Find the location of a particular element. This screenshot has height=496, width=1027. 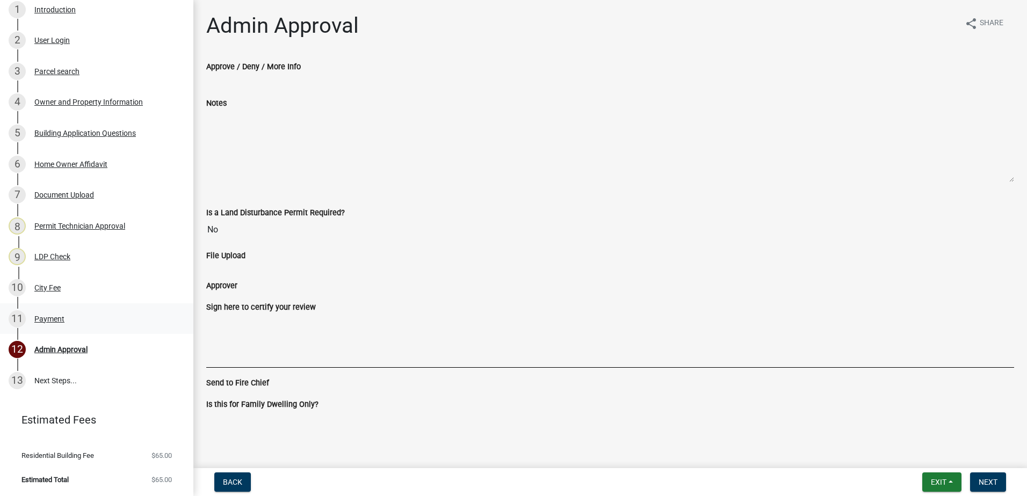

div: 6 is located at coordinates (17, 164).